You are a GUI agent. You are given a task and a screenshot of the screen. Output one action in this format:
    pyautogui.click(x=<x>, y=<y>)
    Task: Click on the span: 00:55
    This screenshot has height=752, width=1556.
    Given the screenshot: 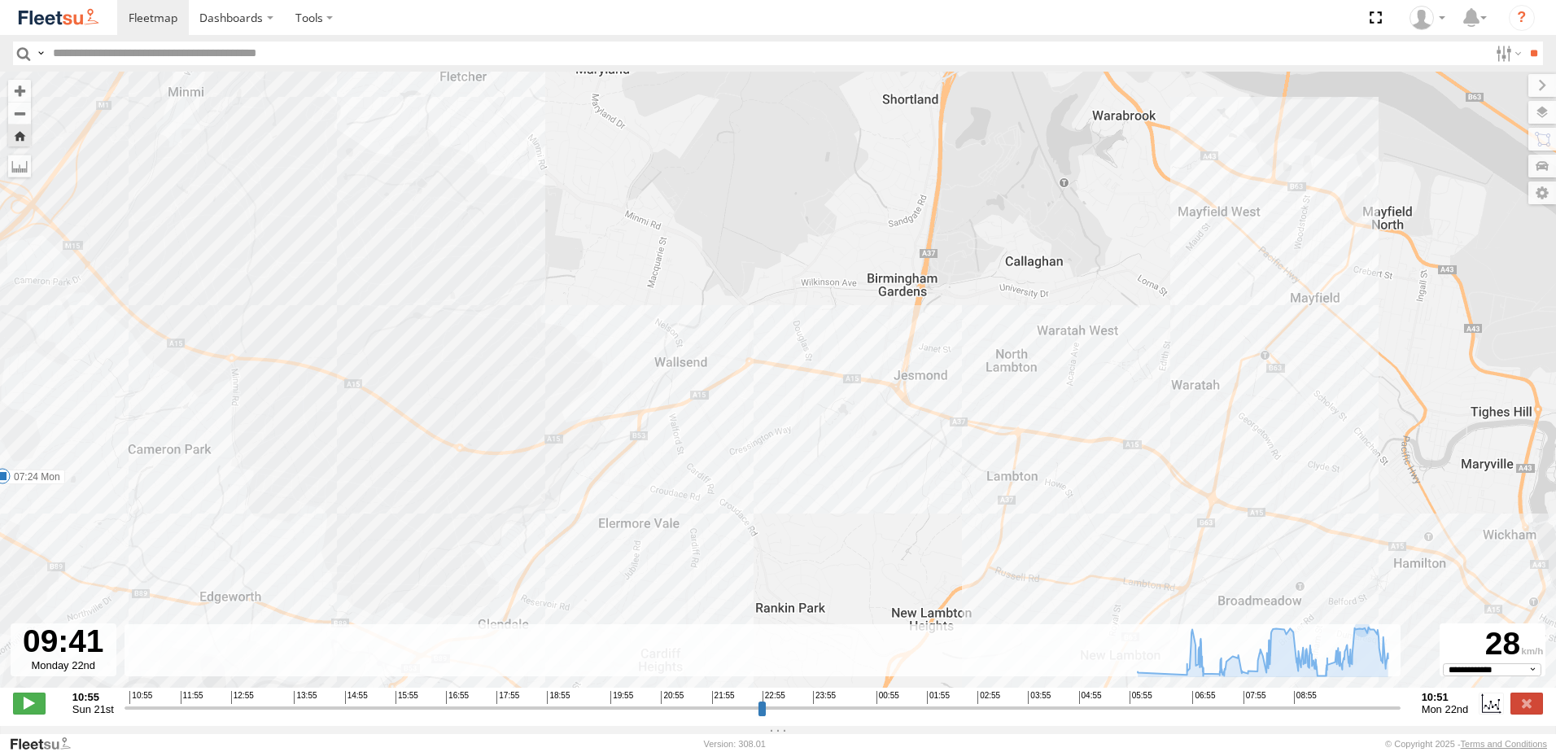 What is the action you would take?
    pyautogui.click(x=888, y=698)
    